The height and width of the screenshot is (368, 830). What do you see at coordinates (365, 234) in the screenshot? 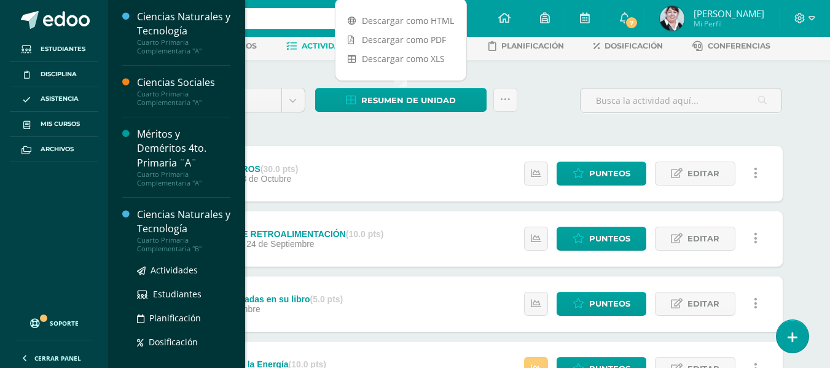
I see `strong: (10.0 pts)` at bounding box center [365, 234].